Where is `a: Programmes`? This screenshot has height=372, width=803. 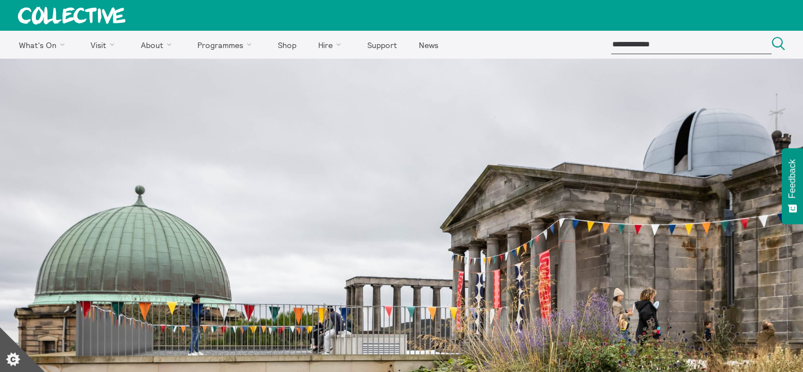 a: Programmes is located at coordinates (227, 45).